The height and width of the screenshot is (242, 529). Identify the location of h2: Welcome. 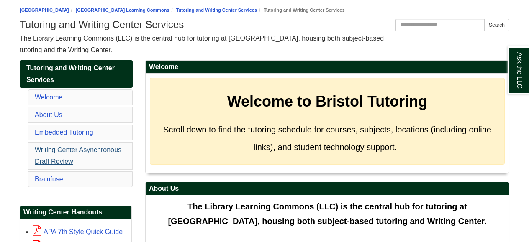
(327, 67).